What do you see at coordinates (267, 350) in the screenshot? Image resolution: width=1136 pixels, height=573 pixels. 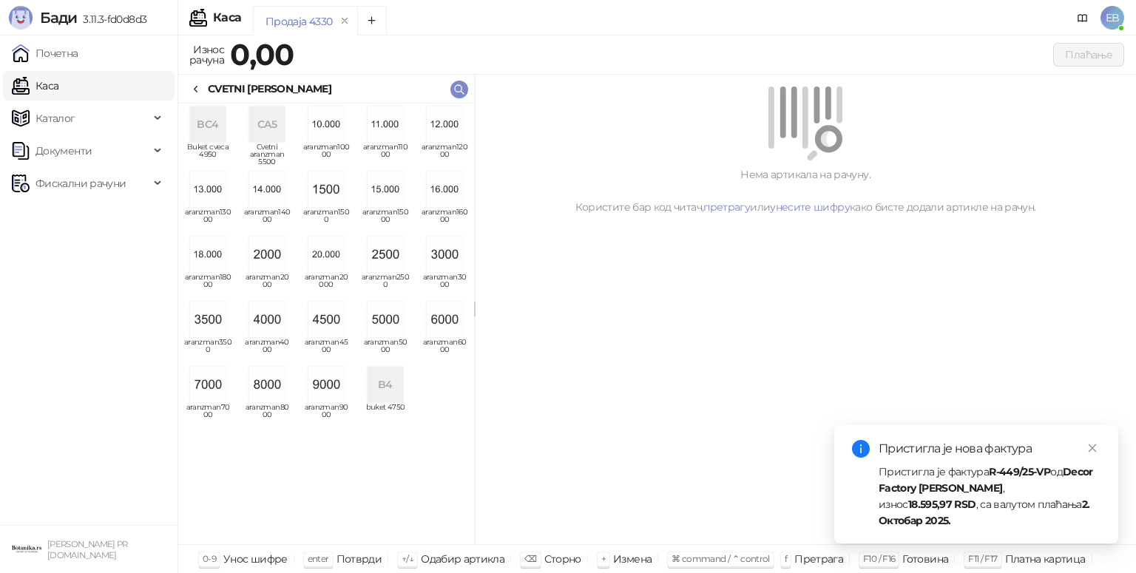 I see `span: aranzman4000` at bounding box center [267, 350].